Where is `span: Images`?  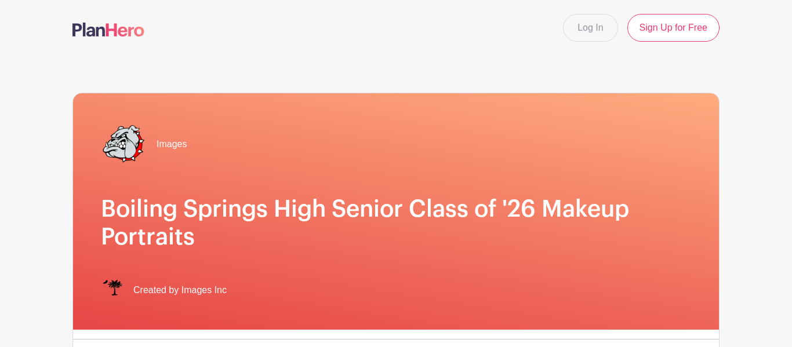
span: Images is located at coordinates (172, 144).